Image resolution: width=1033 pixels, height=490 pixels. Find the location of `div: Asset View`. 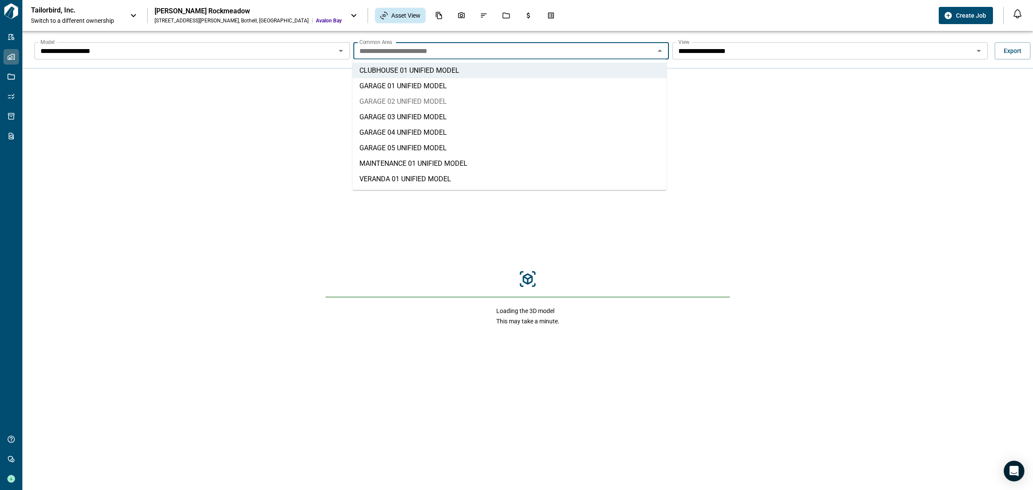

div: Asset View is located at coordinates (400, 16).